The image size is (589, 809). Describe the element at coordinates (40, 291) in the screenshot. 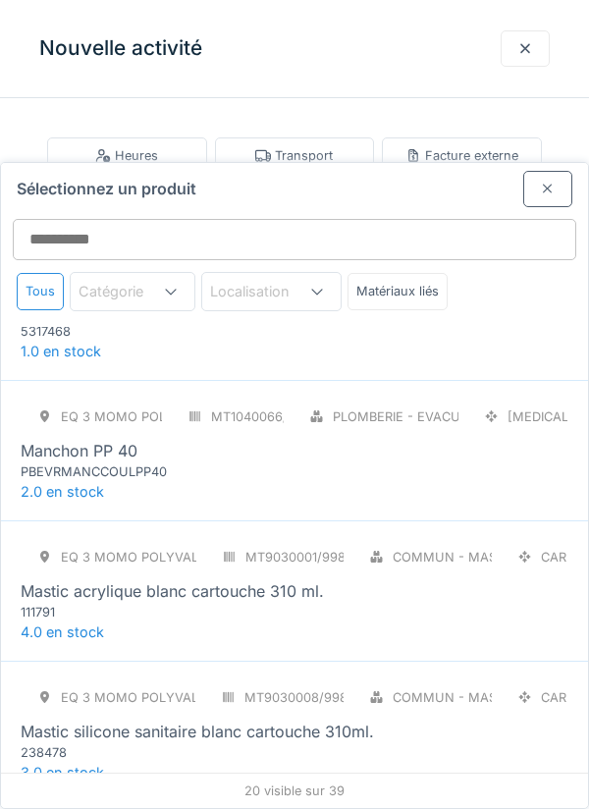

I see `div: Tous` at that location.